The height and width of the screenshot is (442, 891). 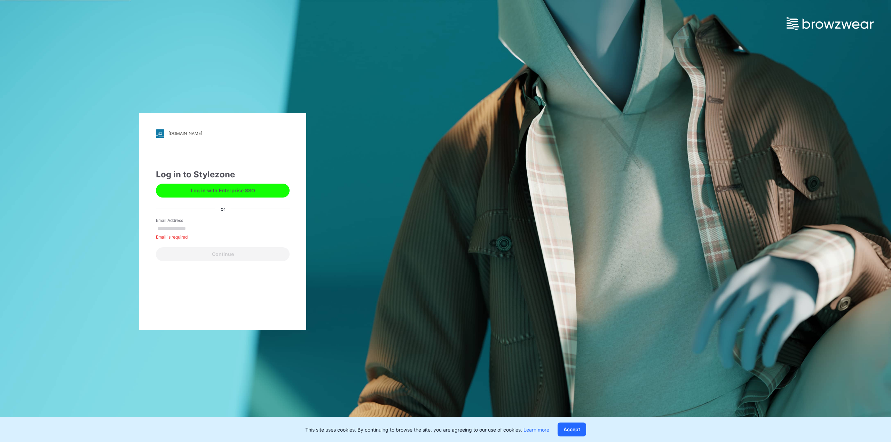 What do you see at coordinates (427, 430) in the screenshot?
I see `p: This site uses cookies. By continuing to browse the site, you are agreeing to our use of cookies.` at bounding box center [427, 430].